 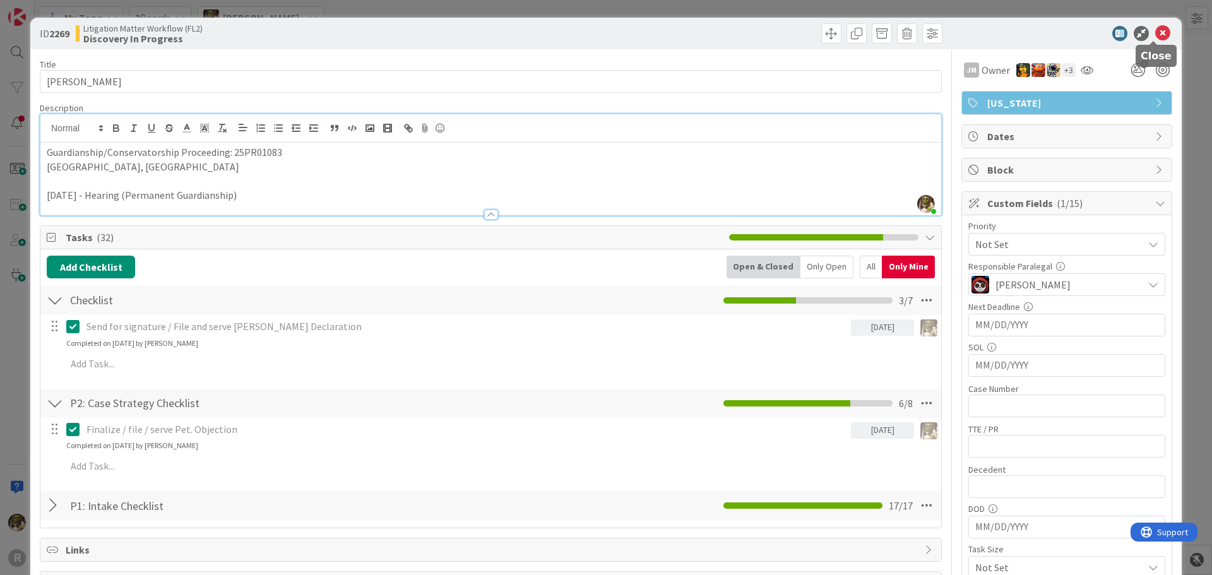 I want to click on div: Only Mine, so click(x=908, y=267).